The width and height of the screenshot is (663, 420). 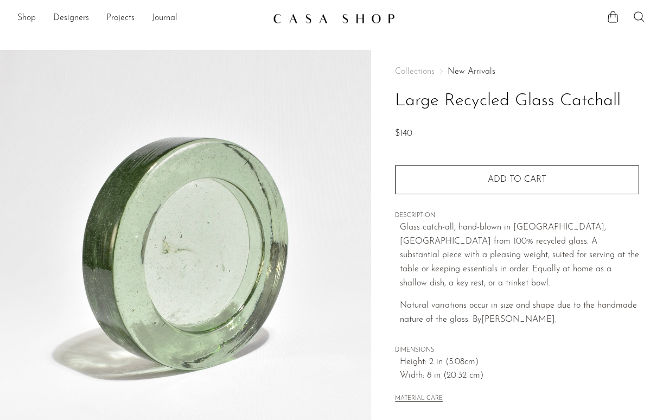 What do you see at coordinates (517, 72) in the screenshot?
I see `nav: Breadcrumbs` at bounding box center [517, 72].